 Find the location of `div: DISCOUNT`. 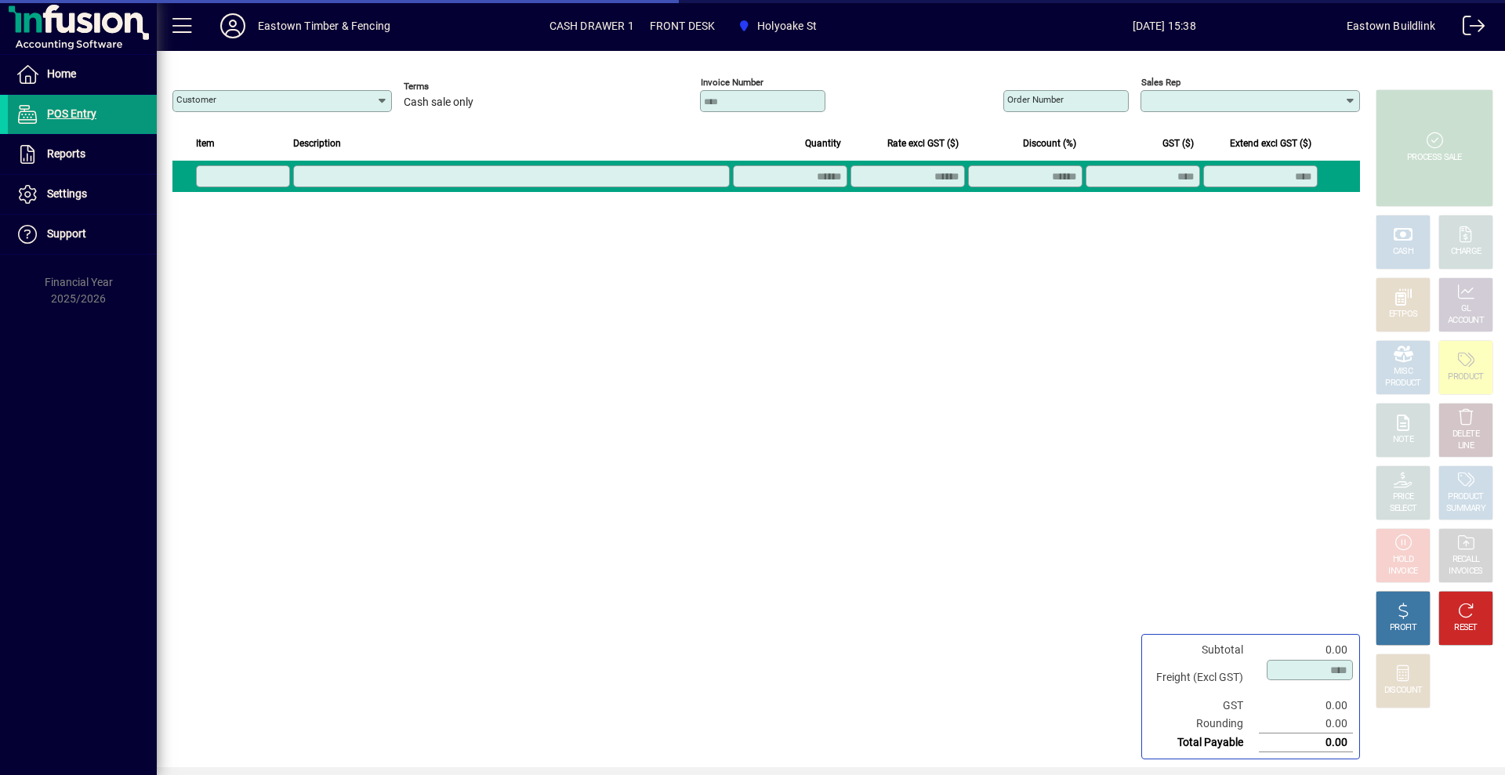

div: DISCOUNT is located at coordinates (1403, 691).